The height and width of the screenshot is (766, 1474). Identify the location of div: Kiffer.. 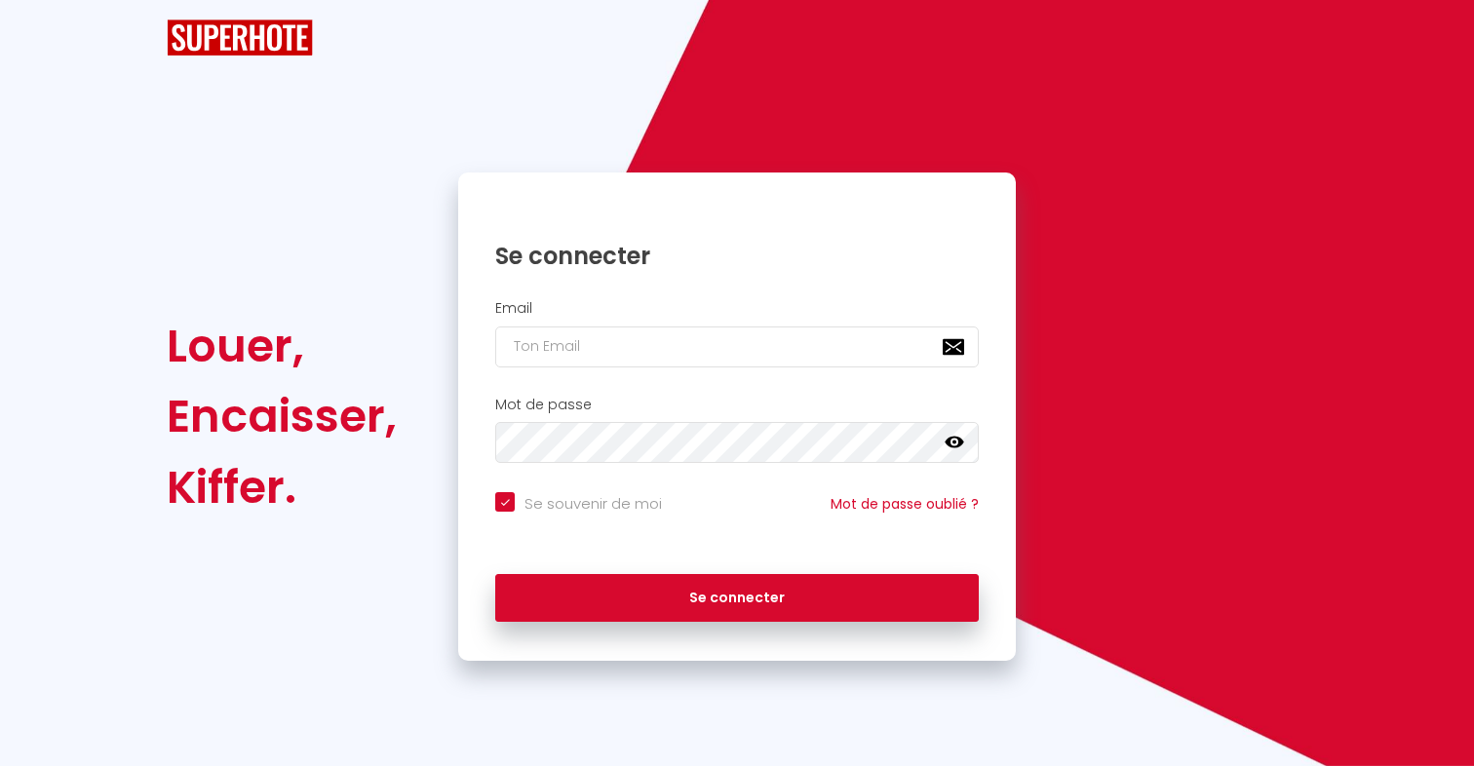
(282, 487).